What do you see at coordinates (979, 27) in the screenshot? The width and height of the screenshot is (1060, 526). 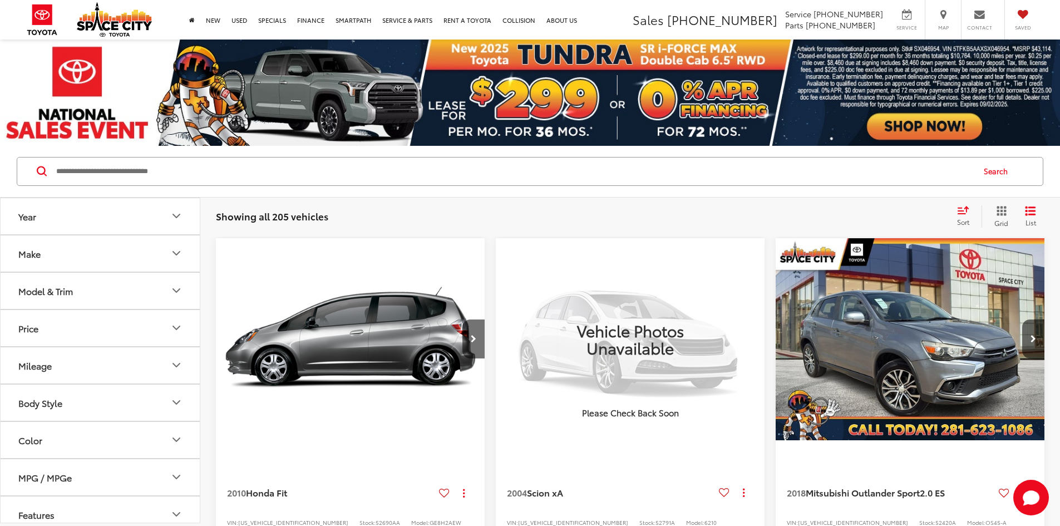 I see `span: Contact` at bounding box center [979, 27].